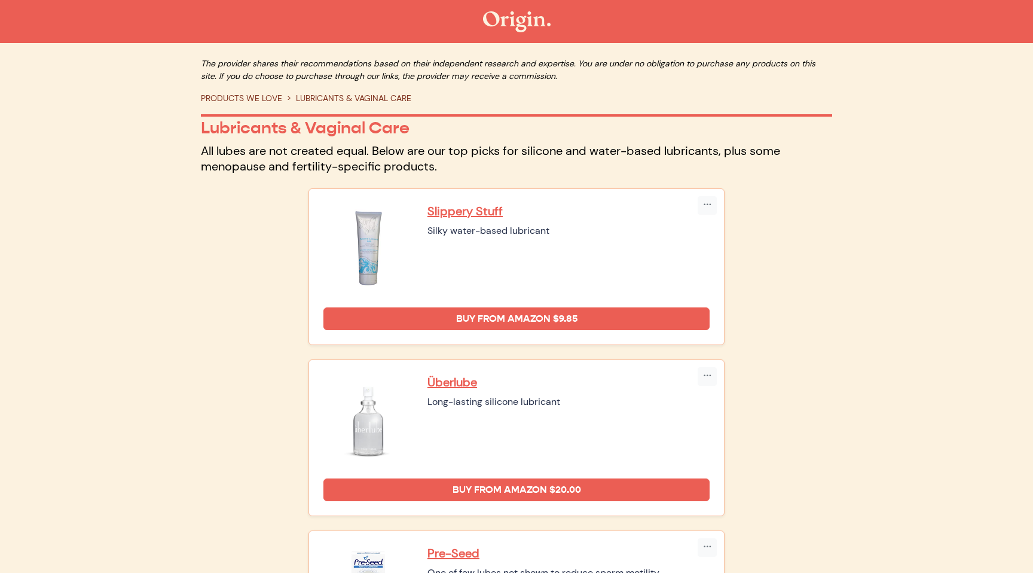  I want to click on p: Slippery Stuff, so click(569, 211).